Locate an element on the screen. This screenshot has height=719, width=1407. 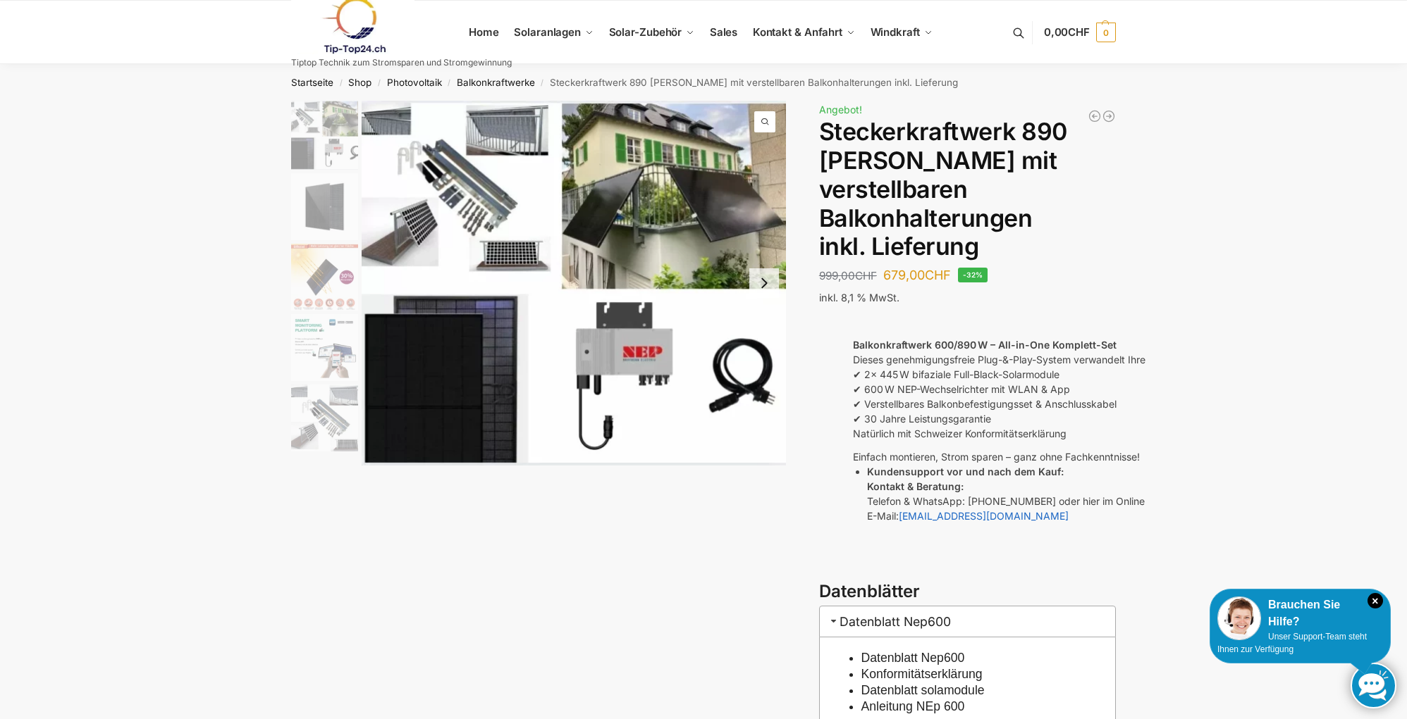
strong: Balkonkraftwerk 600/890 W – All-in-One Komplett-Set is located at coordinates (984, 345).